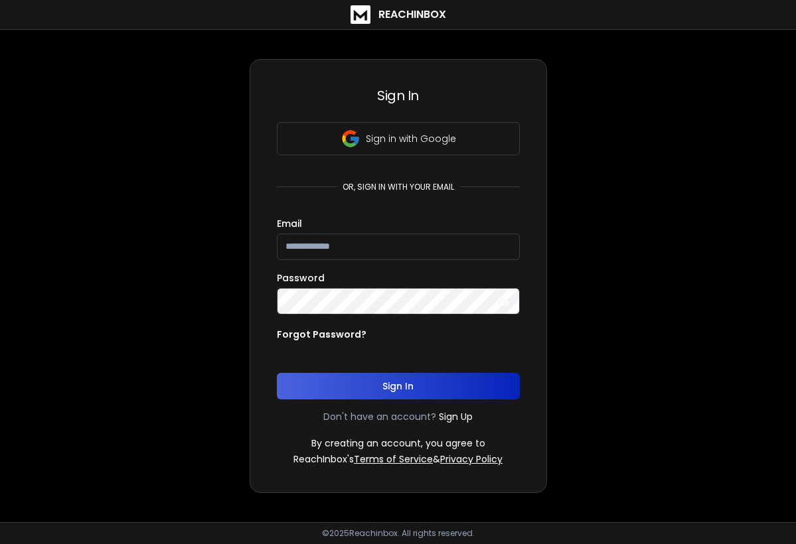 The height and width of the screenshot is (544, 796). I want to click on button: Sign In, so click(398, 386).